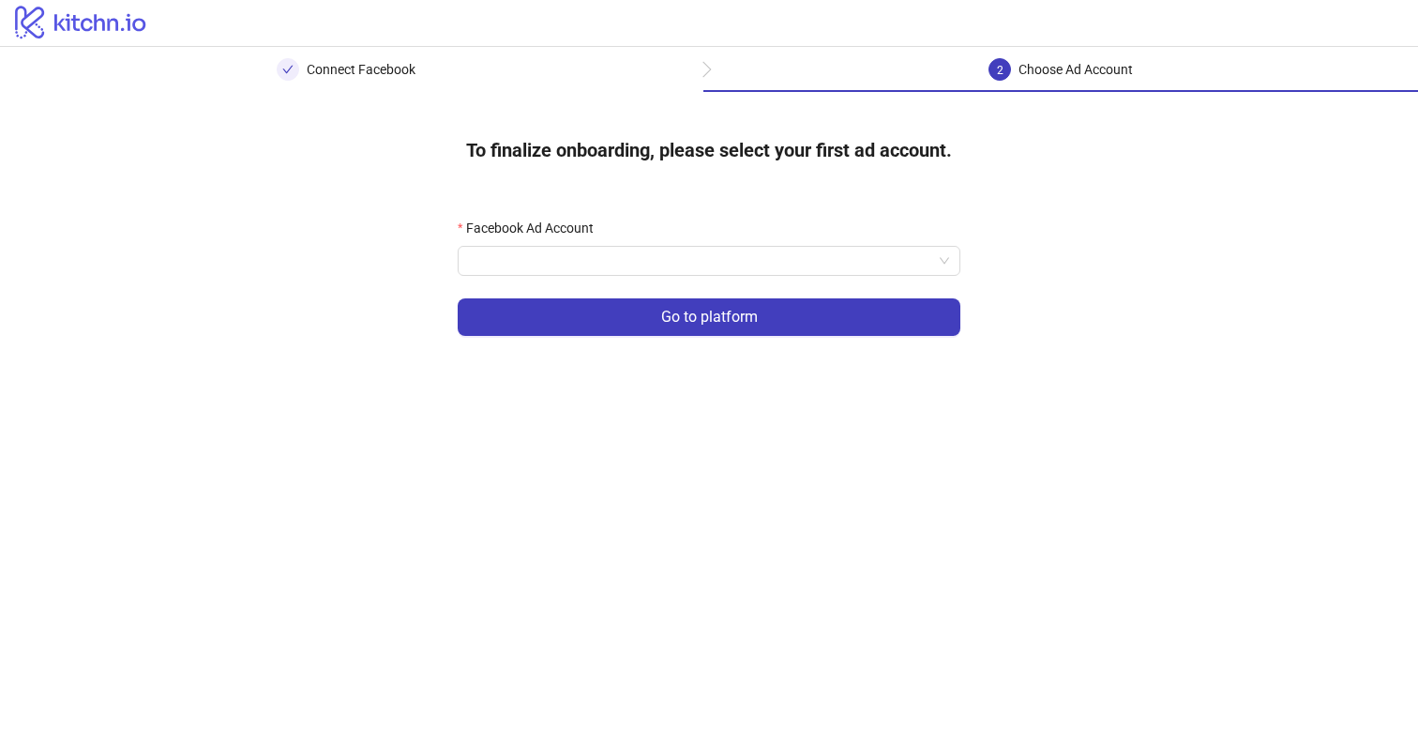  What do you see at coordinates (709, 150) in the screenshot?
I see `h4: To finalize onboarding, please select your first ad account.` at bounding box center [709, 150].